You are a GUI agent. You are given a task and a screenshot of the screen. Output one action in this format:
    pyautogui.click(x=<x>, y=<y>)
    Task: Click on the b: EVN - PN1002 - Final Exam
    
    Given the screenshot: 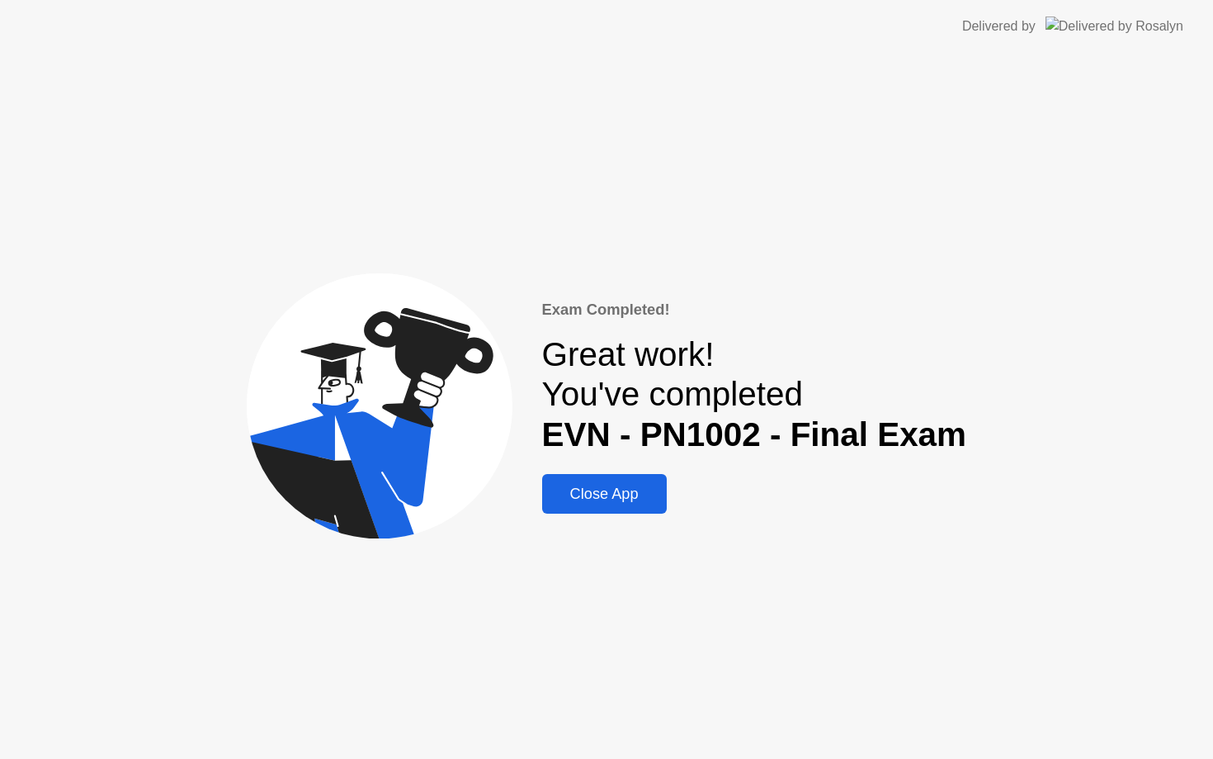 What is the action you would take?
    pyautogui.click(x=754, y=434)
    